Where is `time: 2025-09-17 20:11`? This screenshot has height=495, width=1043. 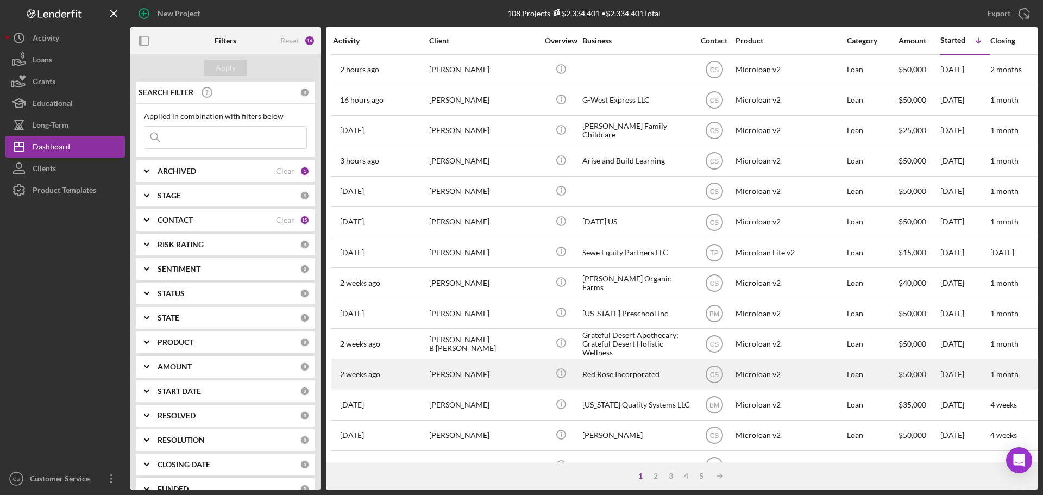 time: 2025-09-17 20:11 is located at coordinates (352, 222).